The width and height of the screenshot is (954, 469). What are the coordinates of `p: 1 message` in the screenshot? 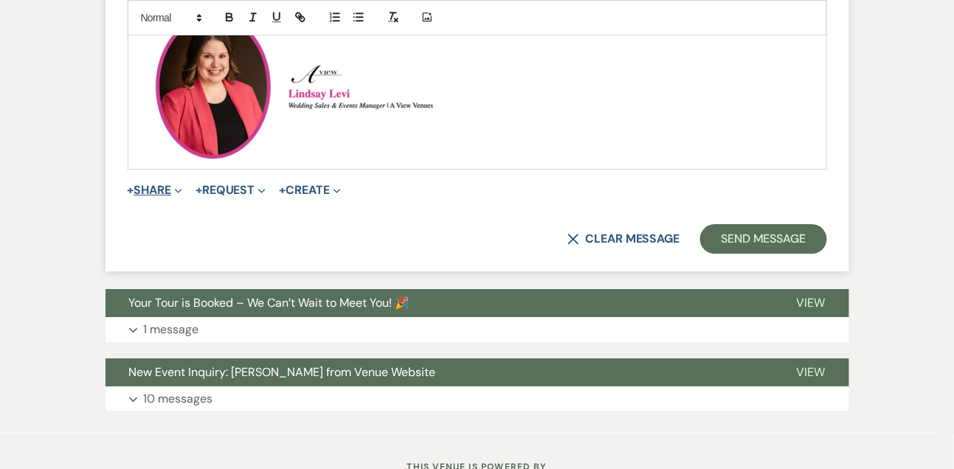 It's located at (171, 330).